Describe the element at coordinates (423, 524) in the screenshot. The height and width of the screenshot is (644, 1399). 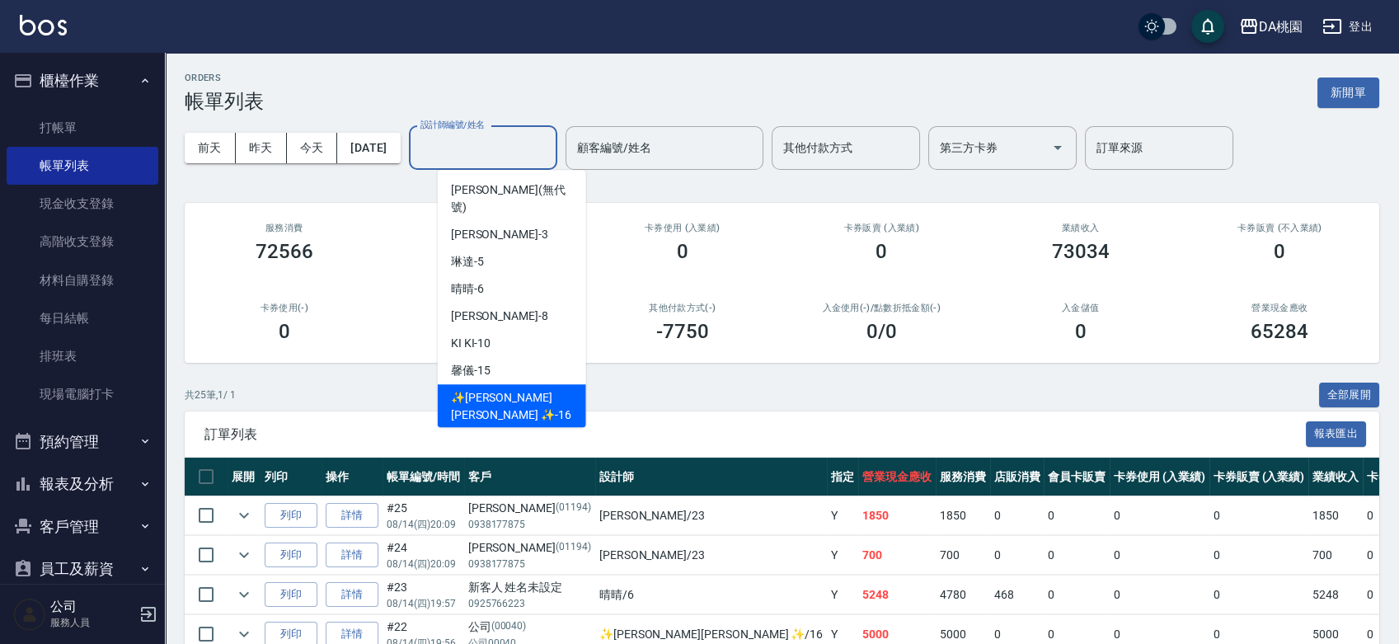
I see `p: 08/14 (四) 20:09` at that location.